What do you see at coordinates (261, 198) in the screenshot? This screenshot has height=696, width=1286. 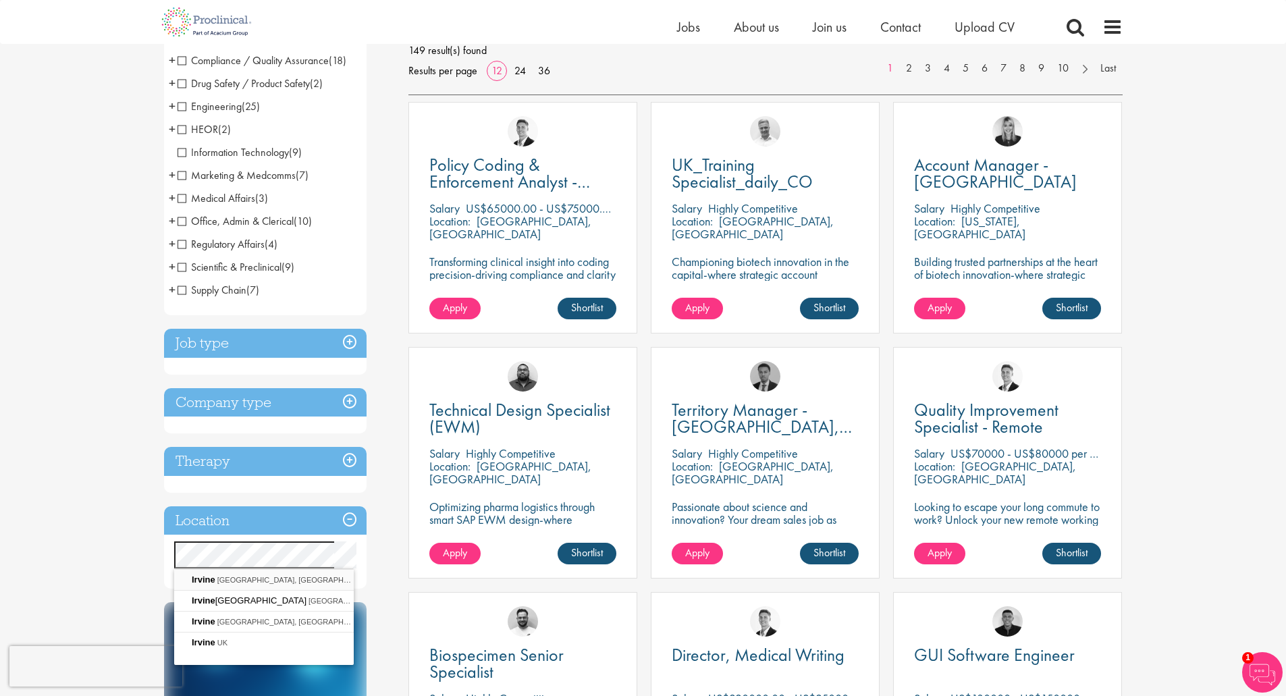 I see `span: (3)` at bounding box center [261, 198].